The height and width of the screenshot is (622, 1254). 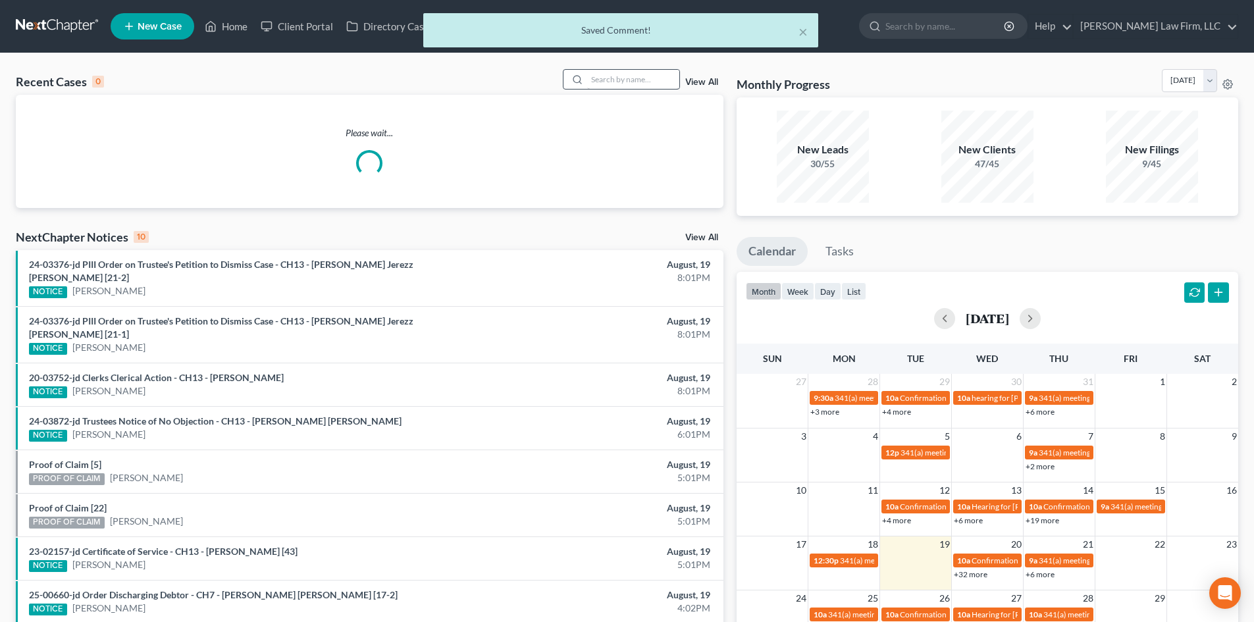 What do you see at coordinates (772, 358) in the screenshot?
I see `span: Sun` at bounding box center [772, 358].